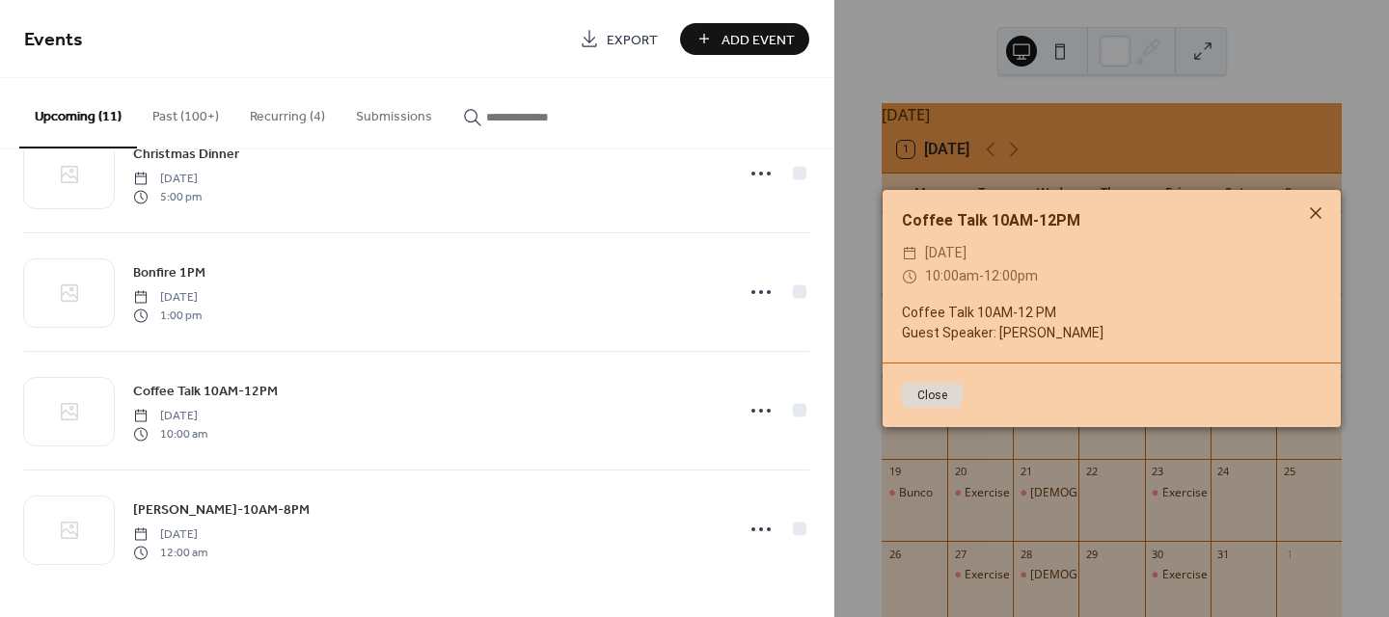 The width and height of the screenshot is (1389, 617). Describe the element at coordinates (932, 395) in the screenshot. I see `button: Close` at that location.